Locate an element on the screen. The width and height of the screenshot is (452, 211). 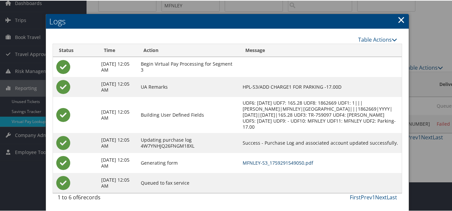
th: Time: activate to sort column ascending is located at coordinates (117, 50).